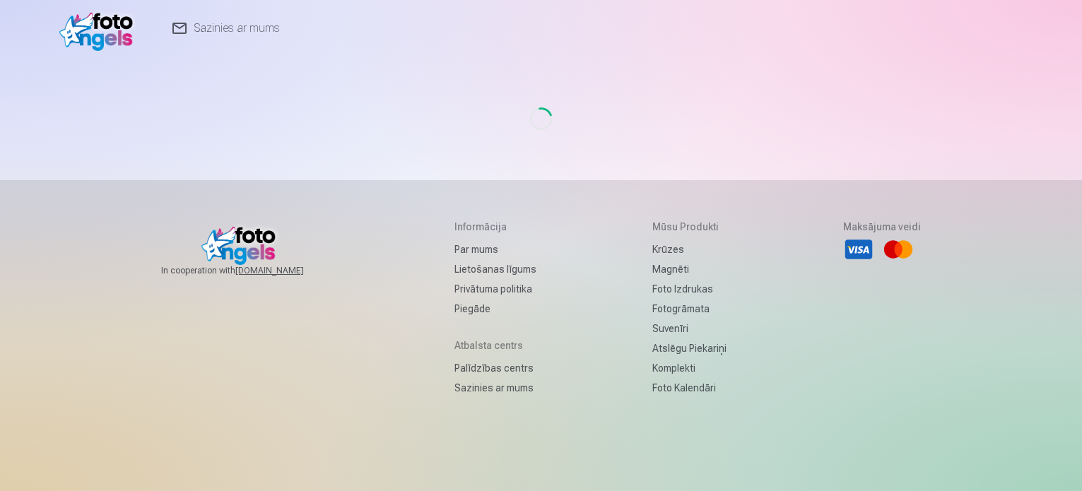 This screenshot has width=1082, height=491. What do you see at coordinates (495, 368) in the screenshot?
I see `a: Palīdzības centrs` at bounding box center [495, 368].